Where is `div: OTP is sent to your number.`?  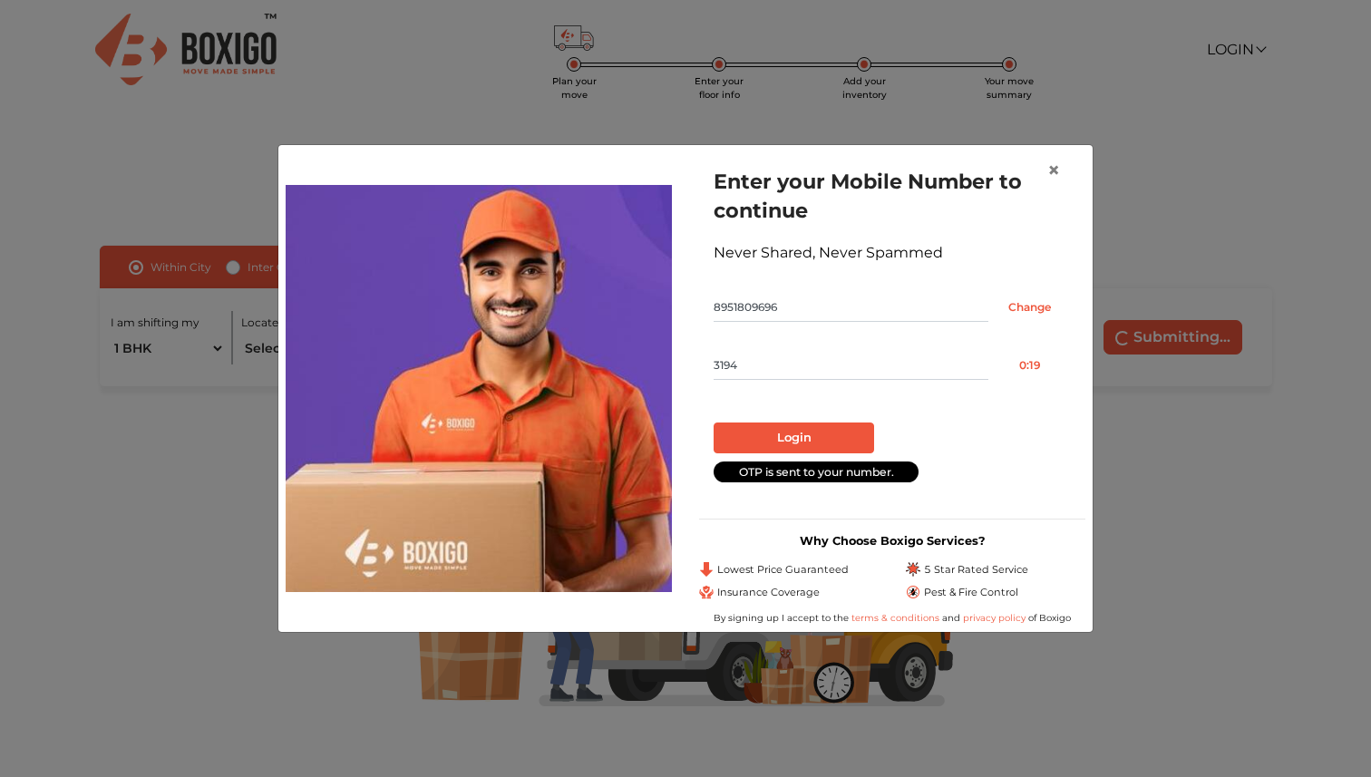
div: OTP is sent to your number. is located at coordinates (816, 472).